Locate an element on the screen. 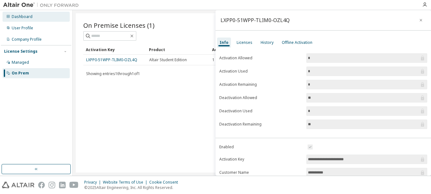 This screenshot has height=194, width=431. div: Activation Key is located at coordinates (115, 50).